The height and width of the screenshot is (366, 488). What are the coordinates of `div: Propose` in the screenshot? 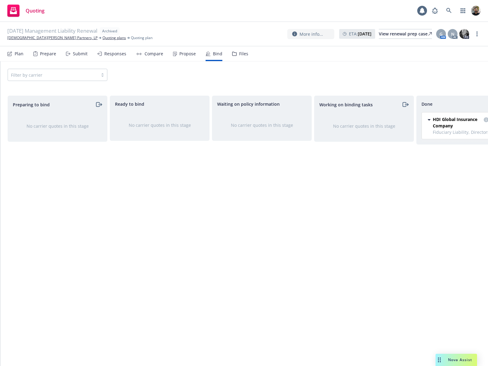 It's located at (188, 54).